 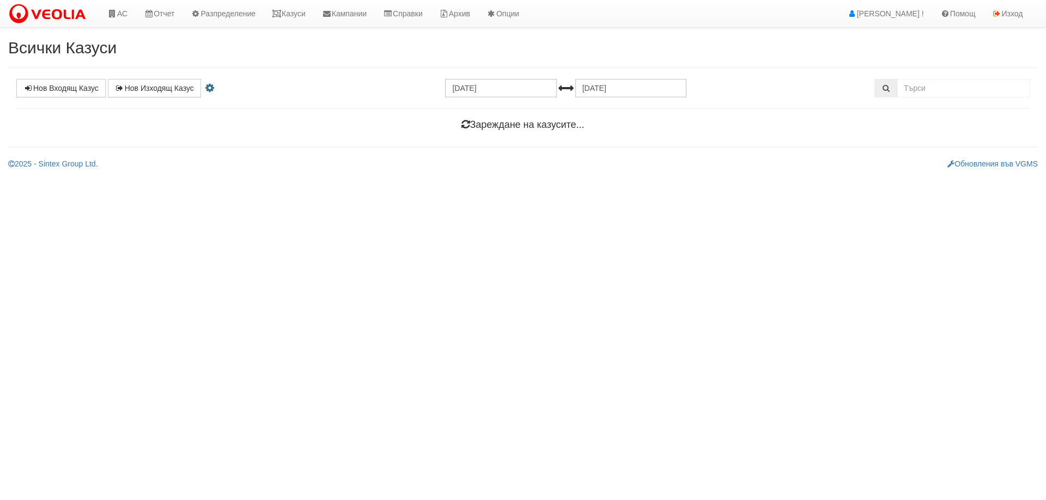 What do you see at coordinates (50, 14) in the screenshot?
I see `img: VeoliaLogo.png` at bounding box center [50, 14].